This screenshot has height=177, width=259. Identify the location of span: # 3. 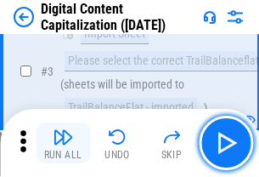
(47, 71).